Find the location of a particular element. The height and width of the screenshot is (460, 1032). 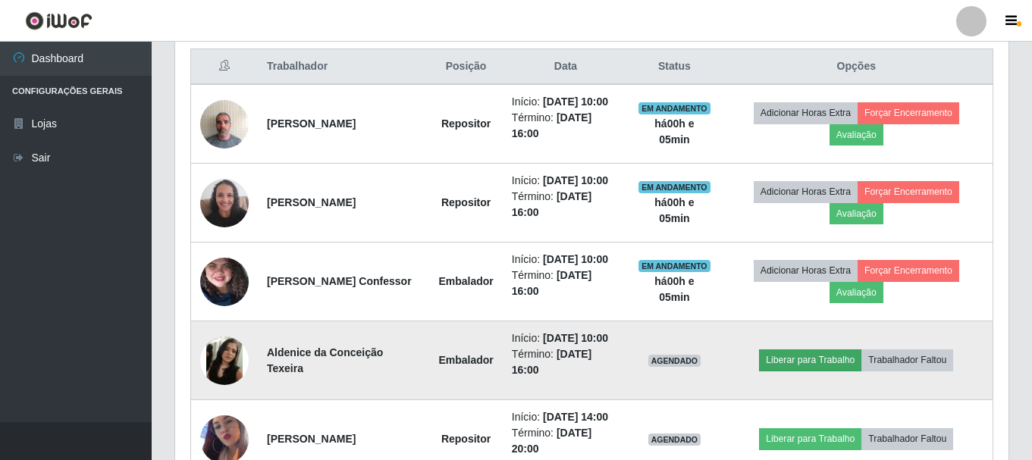

th: Trabalhador is located at coordinates (344, 67).